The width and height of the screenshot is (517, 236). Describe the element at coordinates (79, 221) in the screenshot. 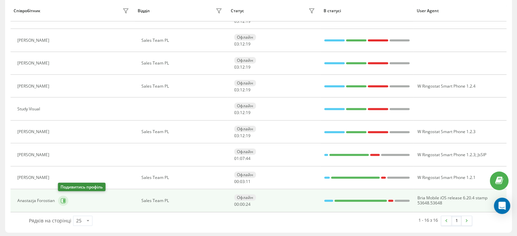

I see `div: 25` at that location.